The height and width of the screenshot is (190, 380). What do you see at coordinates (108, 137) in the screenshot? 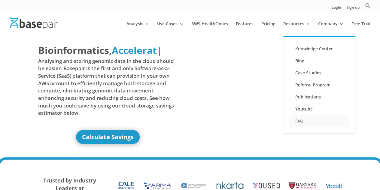
I see `a: Calculate Savings` at bounding box center [108, 137].